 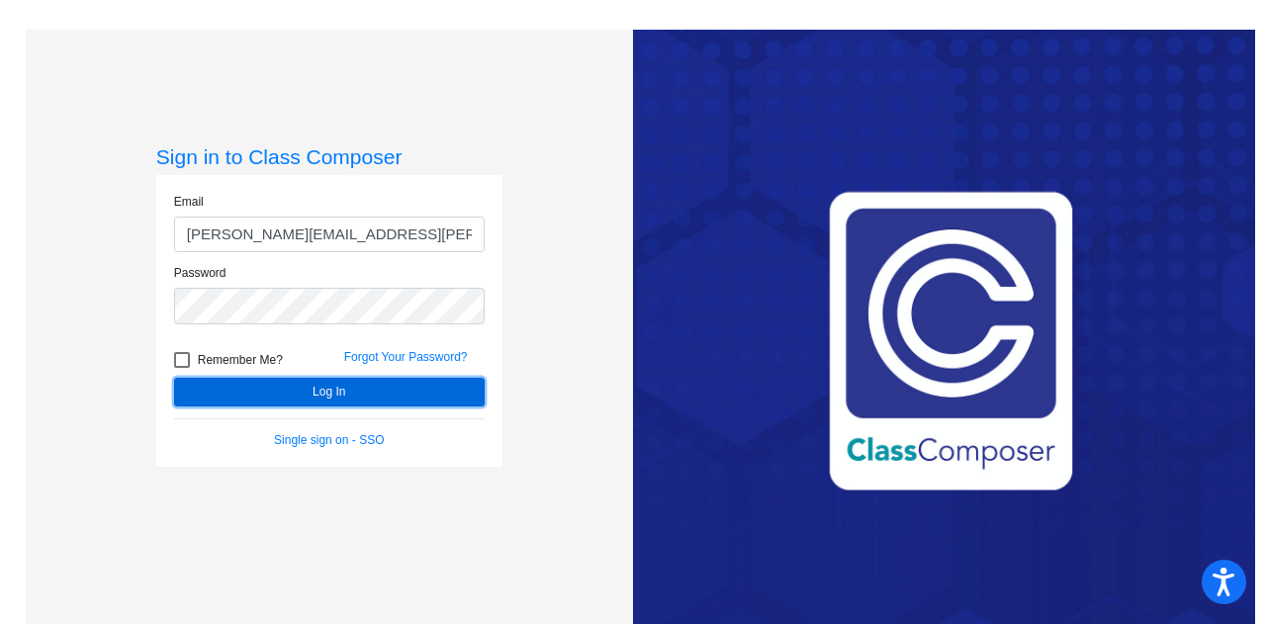 What do you see at coordinates (405, 357) in the screenshot?
I see `a: Forgot Your Password?` at bounding box center [405, 357].